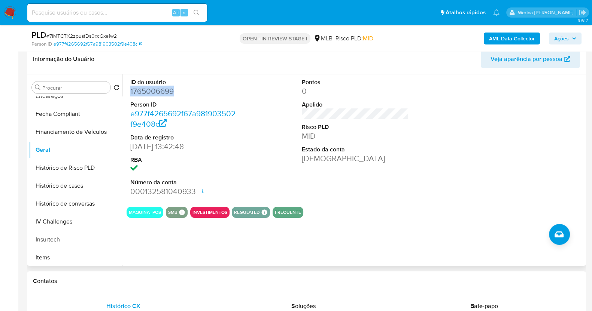  Describe the element at coordinates (75, 88) in the screenshot. I see `input: Procurar` at that location.